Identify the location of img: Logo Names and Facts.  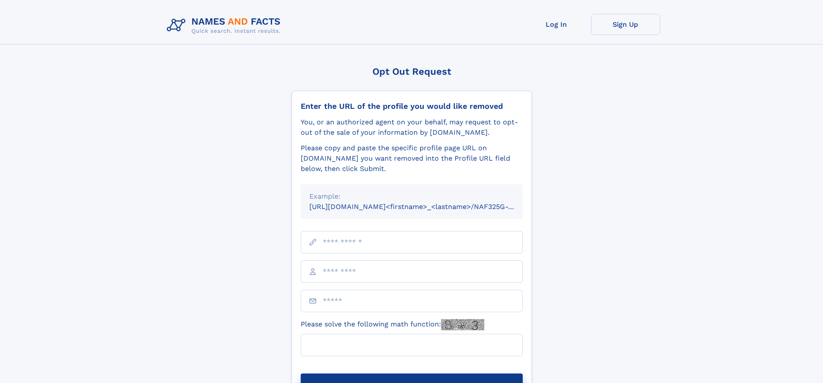
(226, 25).